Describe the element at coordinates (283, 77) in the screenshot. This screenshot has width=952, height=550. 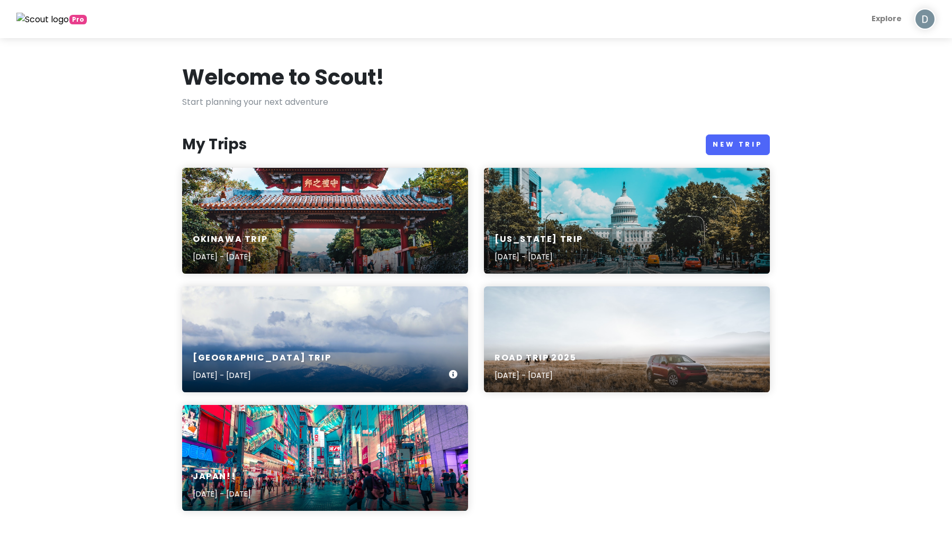
I see `h1: Welcome to Scout!` at that location.